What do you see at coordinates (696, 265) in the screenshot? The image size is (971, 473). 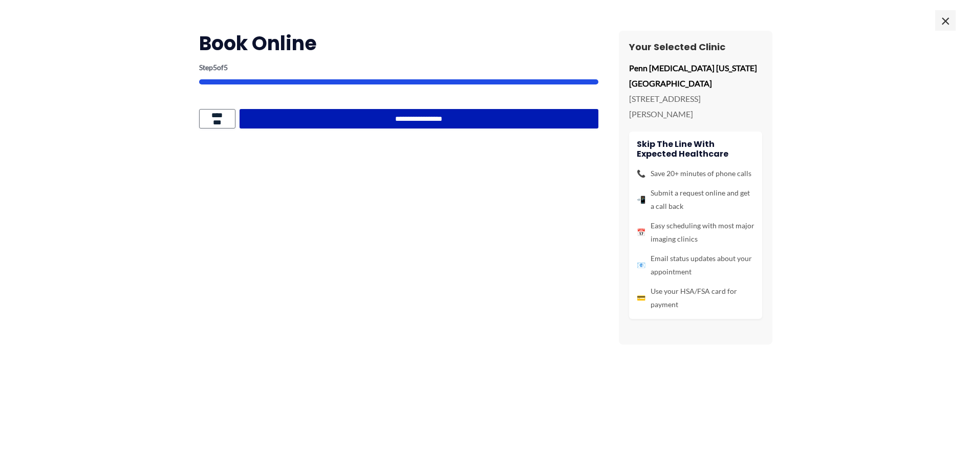 I see `li: Email status updates about your appointment` at bounding box center [696, 265].